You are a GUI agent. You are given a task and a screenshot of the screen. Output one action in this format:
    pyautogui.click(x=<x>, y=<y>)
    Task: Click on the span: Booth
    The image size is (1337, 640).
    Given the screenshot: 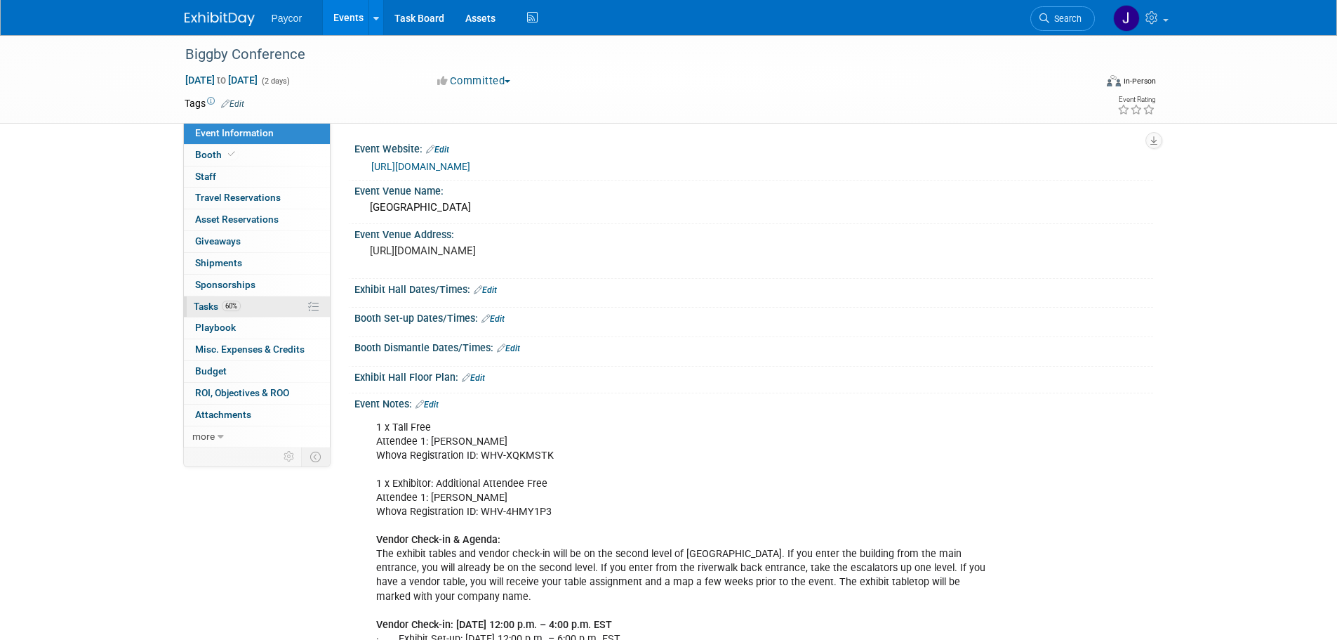 What is the action you would take?
    pyautogui.click(x=216, y=154)
    